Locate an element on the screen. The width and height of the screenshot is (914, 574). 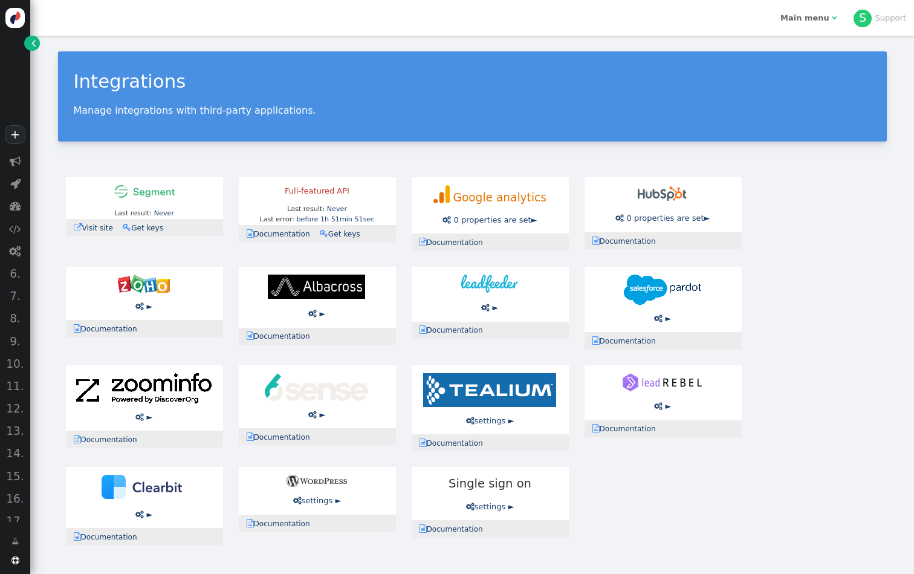
img: zoho-100x35.png is located at coordinates (144, 284).